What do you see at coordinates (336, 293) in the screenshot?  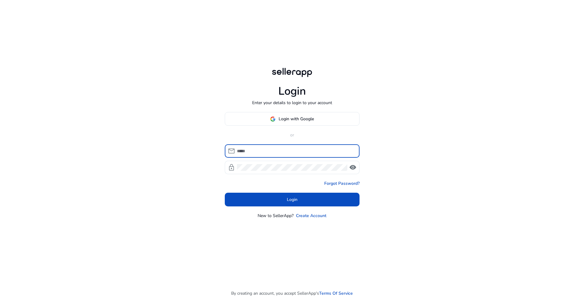 I see `a: Terms Of Service` at bounding box center [336, 293].